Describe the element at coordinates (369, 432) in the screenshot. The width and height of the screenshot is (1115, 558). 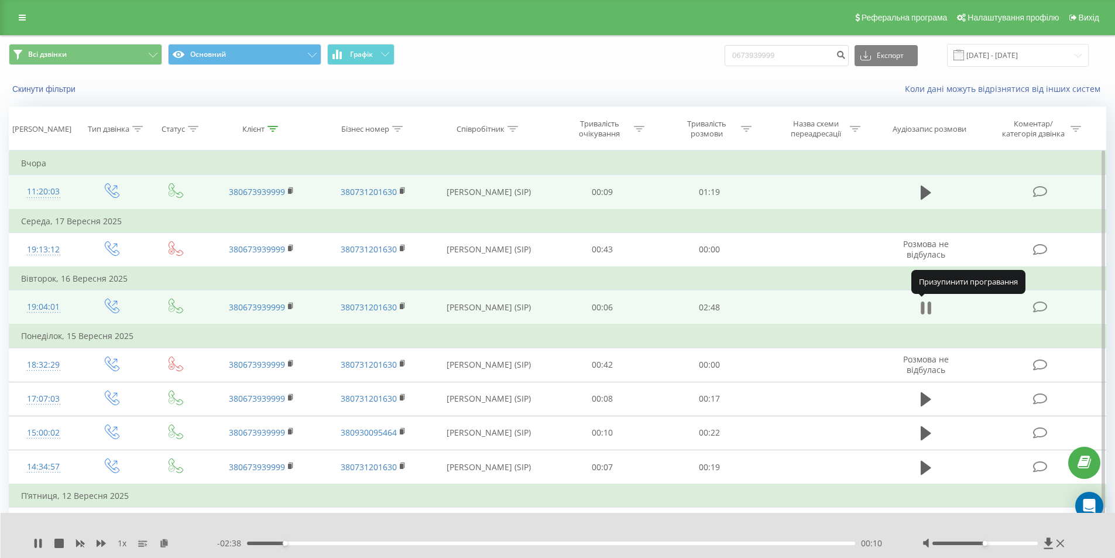
I see `a: 380930095464` at that location.